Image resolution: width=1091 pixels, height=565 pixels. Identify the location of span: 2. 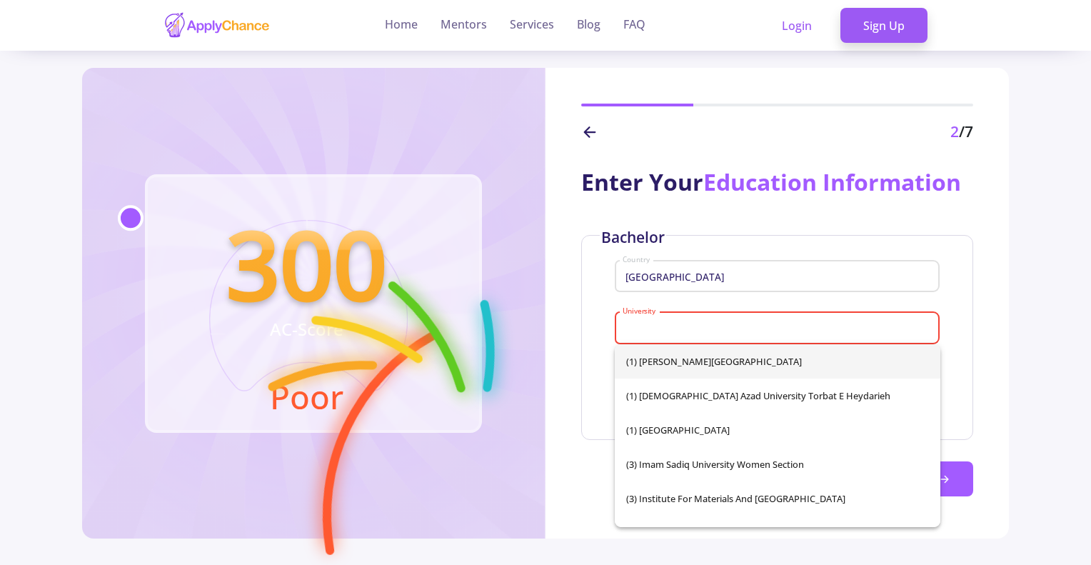
(955, 131).